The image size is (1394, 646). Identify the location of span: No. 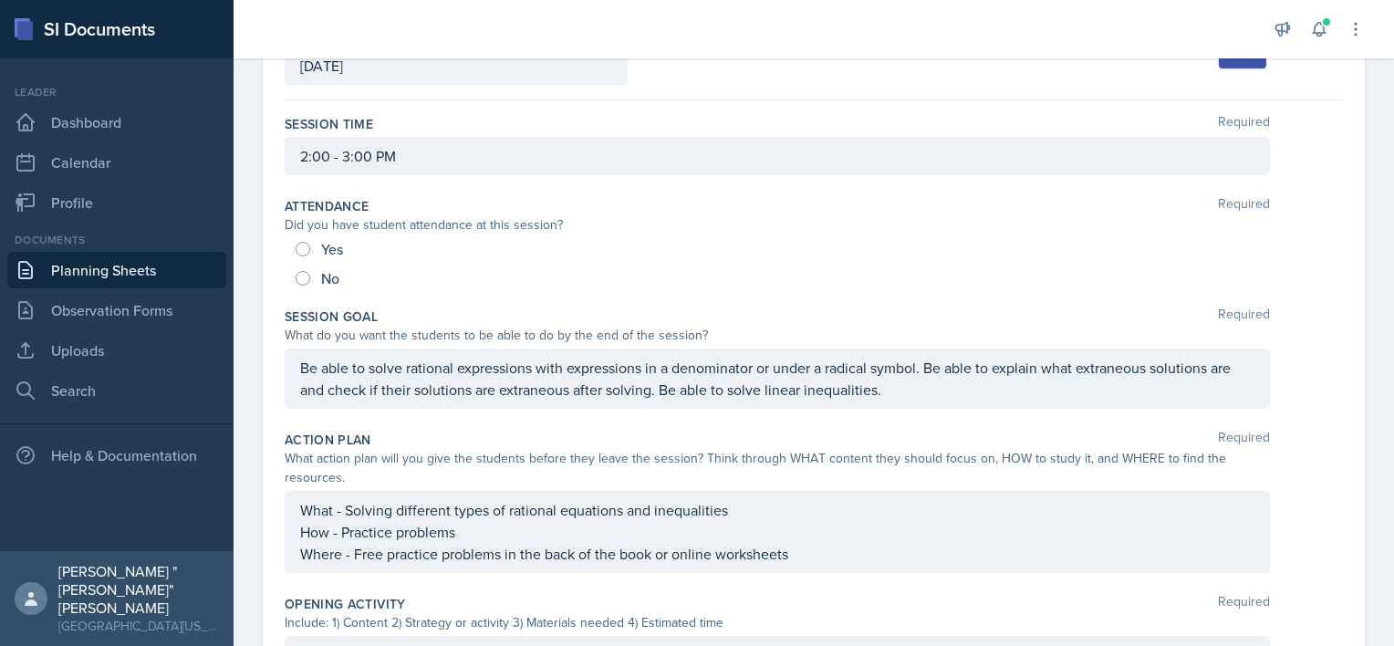
(330, 278).